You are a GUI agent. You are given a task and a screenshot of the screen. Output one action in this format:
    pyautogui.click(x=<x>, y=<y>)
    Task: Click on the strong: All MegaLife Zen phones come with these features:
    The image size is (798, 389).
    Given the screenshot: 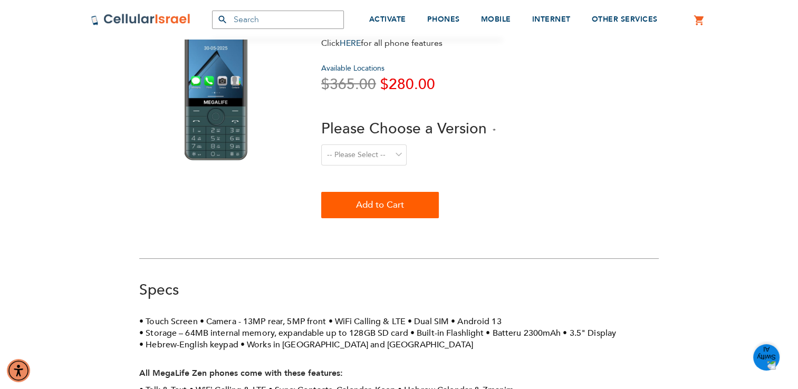 What is the action you would take?
    pyautogui.click(x=241, y=373)
    